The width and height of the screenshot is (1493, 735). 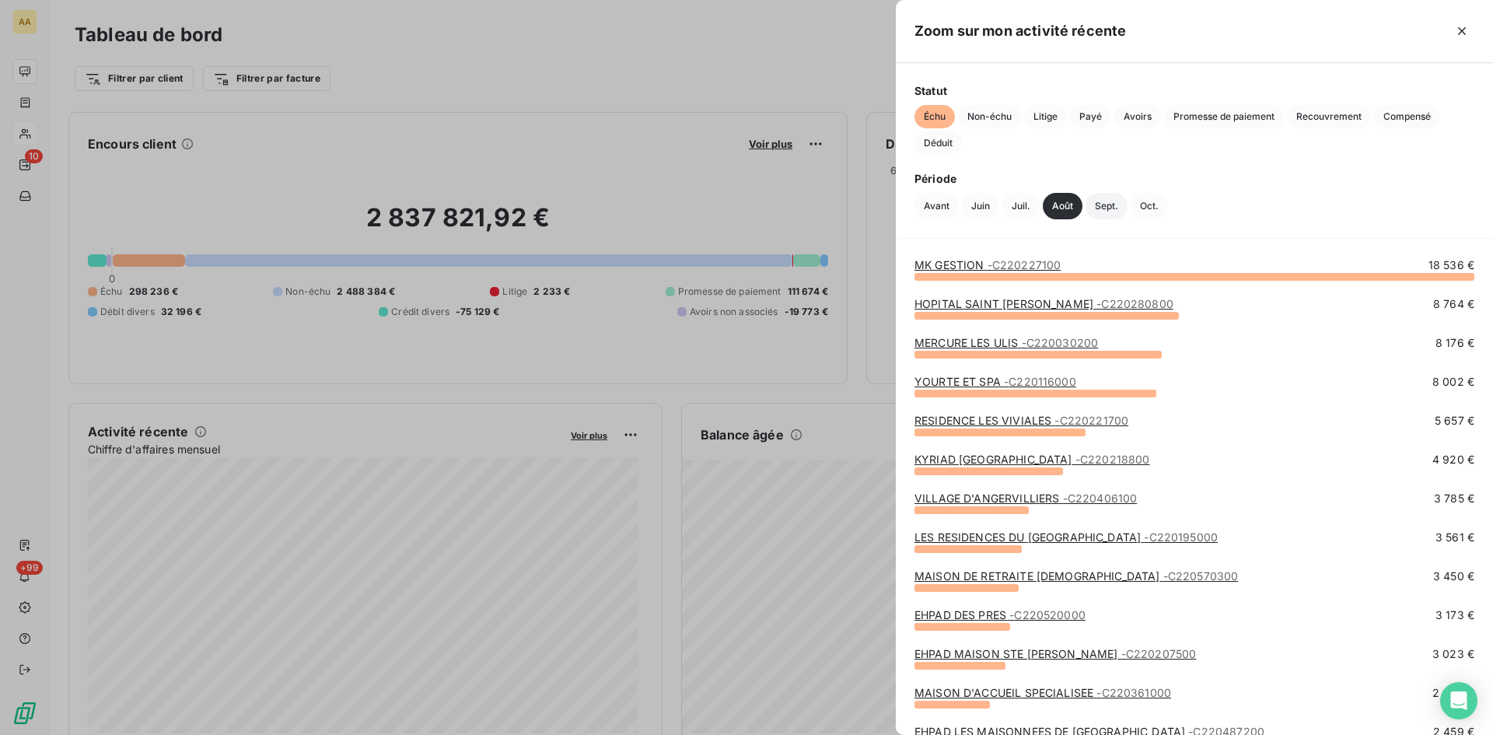 I want to click on button: Août, so click(x=1062, y=206).